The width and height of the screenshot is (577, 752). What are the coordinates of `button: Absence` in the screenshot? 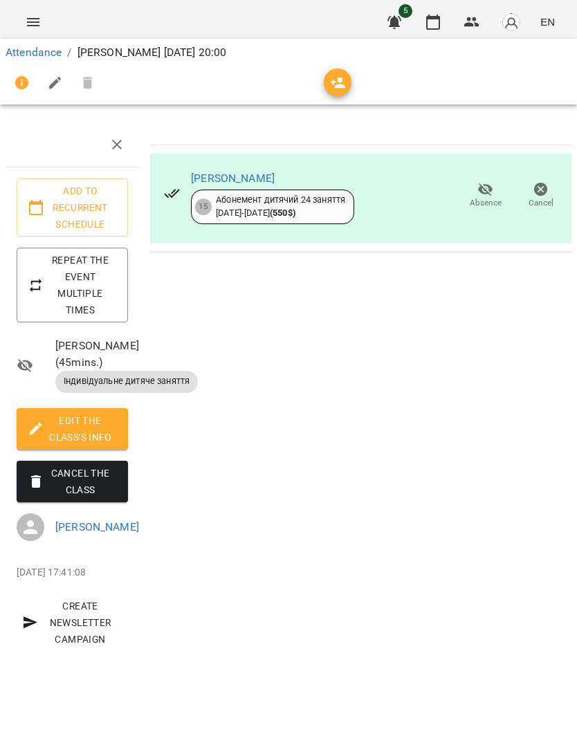 It's located at (486, 196).